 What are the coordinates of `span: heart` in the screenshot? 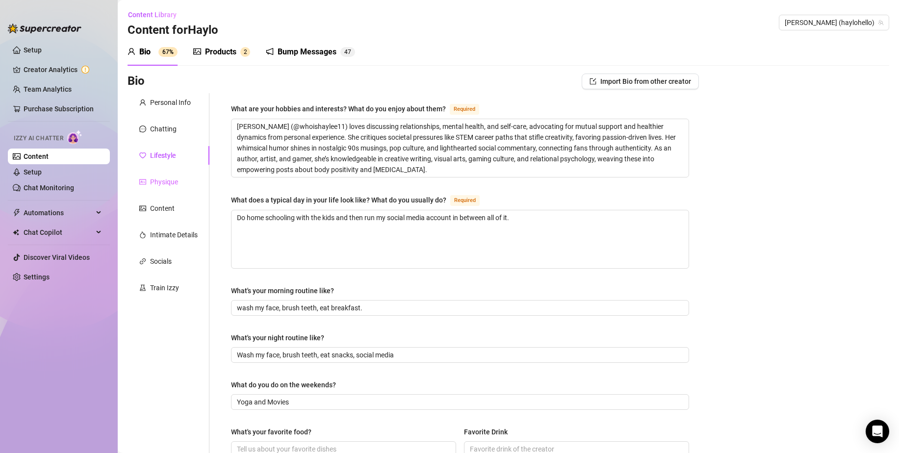 It's located at (143, 155).